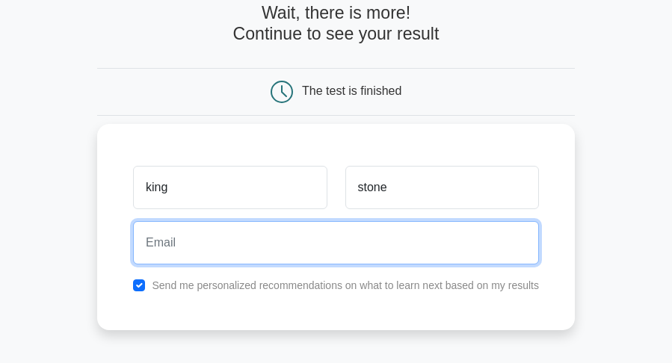 Image resolution: width=672 pixels, height=363 pixels. I want to click on input: Last name, so click(442, 188).